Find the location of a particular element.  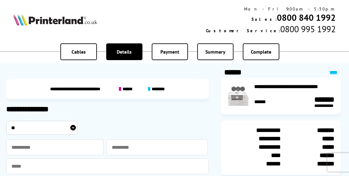

a: 0800 840 1992 is located at coordinates (306, 17).